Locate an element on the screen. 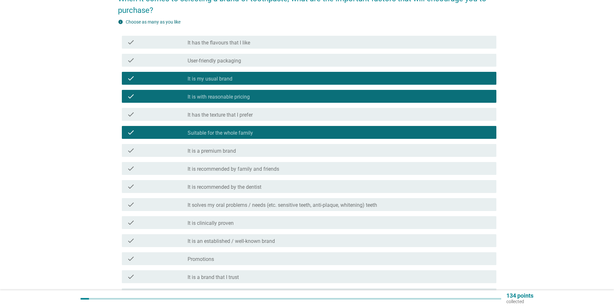 This screenshot has height=307, width=614. label: It has the texture that I prefer is located at coordinates (220, 115).